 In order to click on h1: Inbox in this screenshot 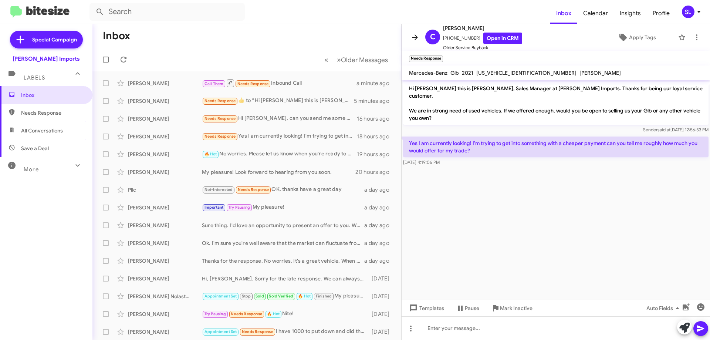, I will do `click(117, 36)`.